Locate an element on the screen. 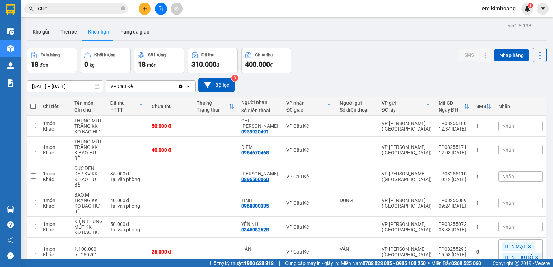 This screenshot has height=267, width=553. span: kg is located at coordinates (92, 65).